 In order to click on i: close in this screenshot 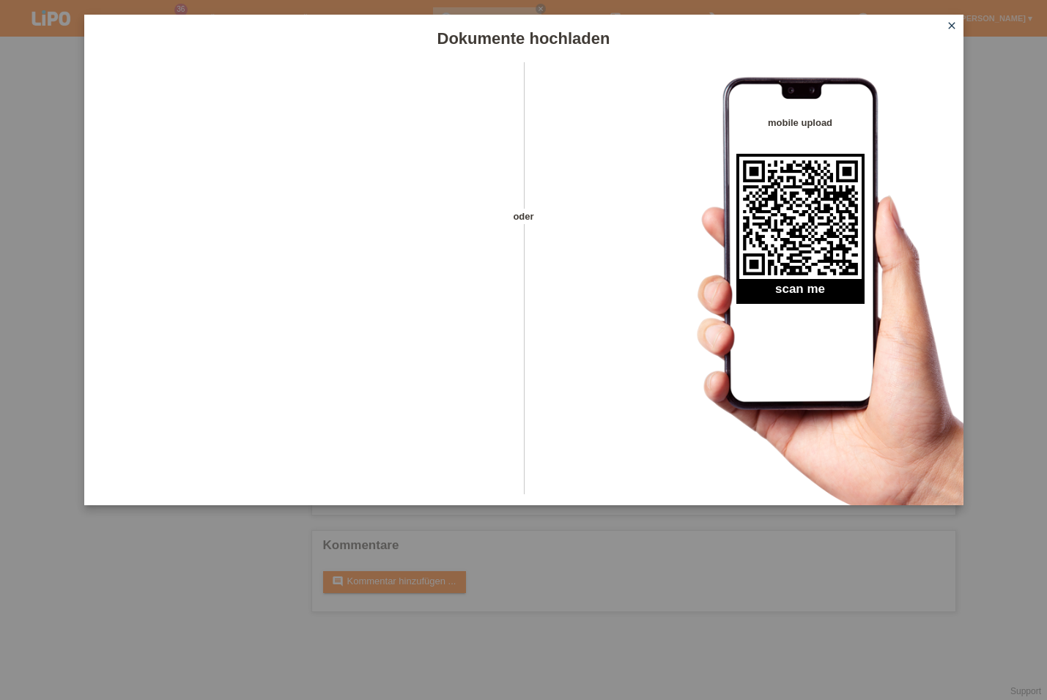, I will do `click(952, 26)`.